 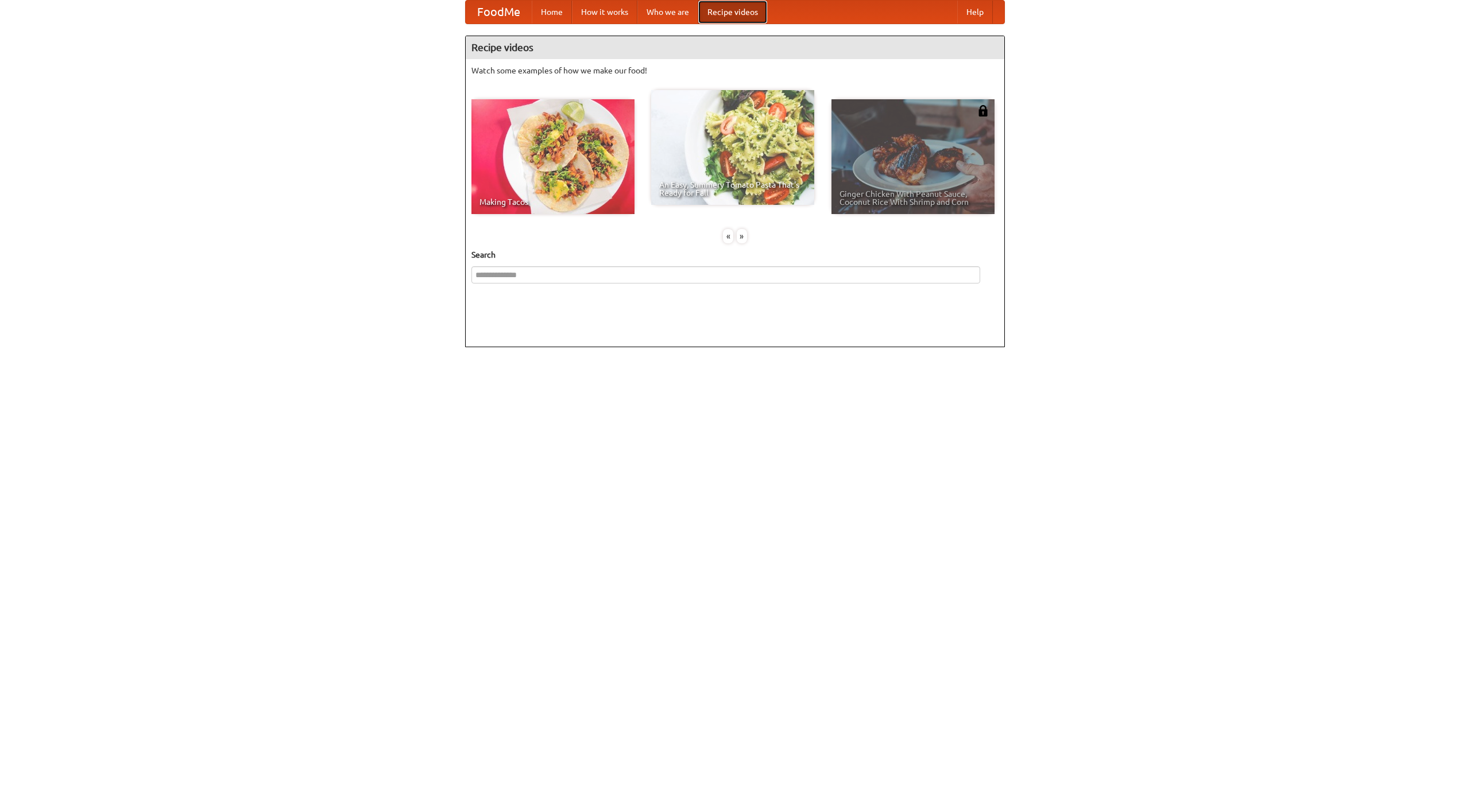 What do you see at coordinates (733, 13) in the screenshot?
I see `a: Recipe videos` at bounding box center [733, 13].